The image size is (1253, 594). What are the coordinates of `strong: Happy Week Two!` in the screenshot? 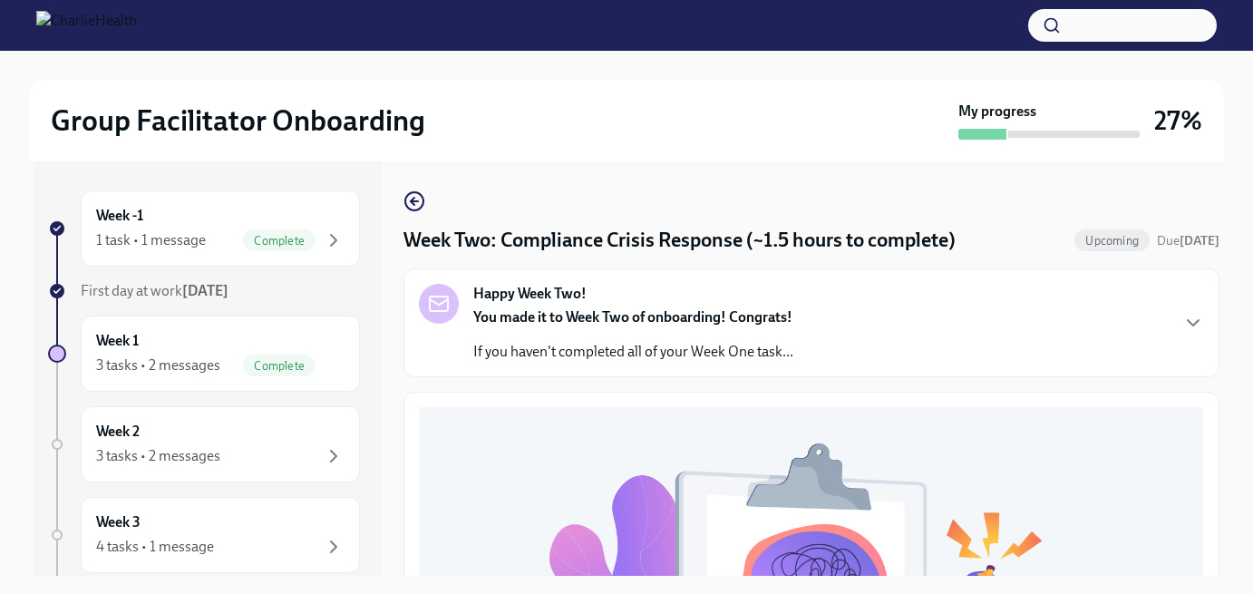 It's located at (530, 294).